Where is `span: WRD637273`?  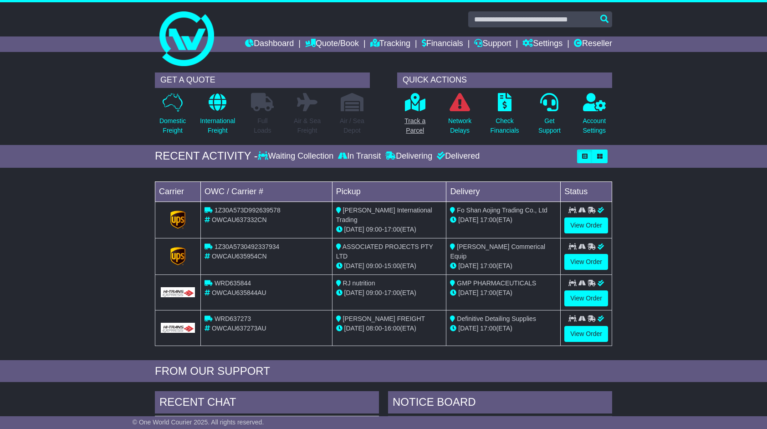 span: WRD637273 is located at coordinates (233, 319).